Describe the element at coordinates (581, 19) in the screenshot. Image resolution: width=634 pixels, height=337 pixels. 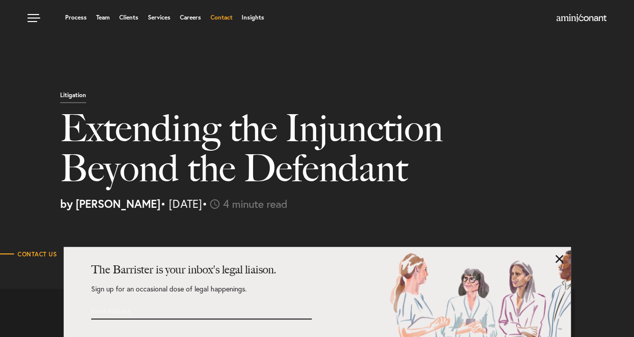
I see `a: Home` at that location.